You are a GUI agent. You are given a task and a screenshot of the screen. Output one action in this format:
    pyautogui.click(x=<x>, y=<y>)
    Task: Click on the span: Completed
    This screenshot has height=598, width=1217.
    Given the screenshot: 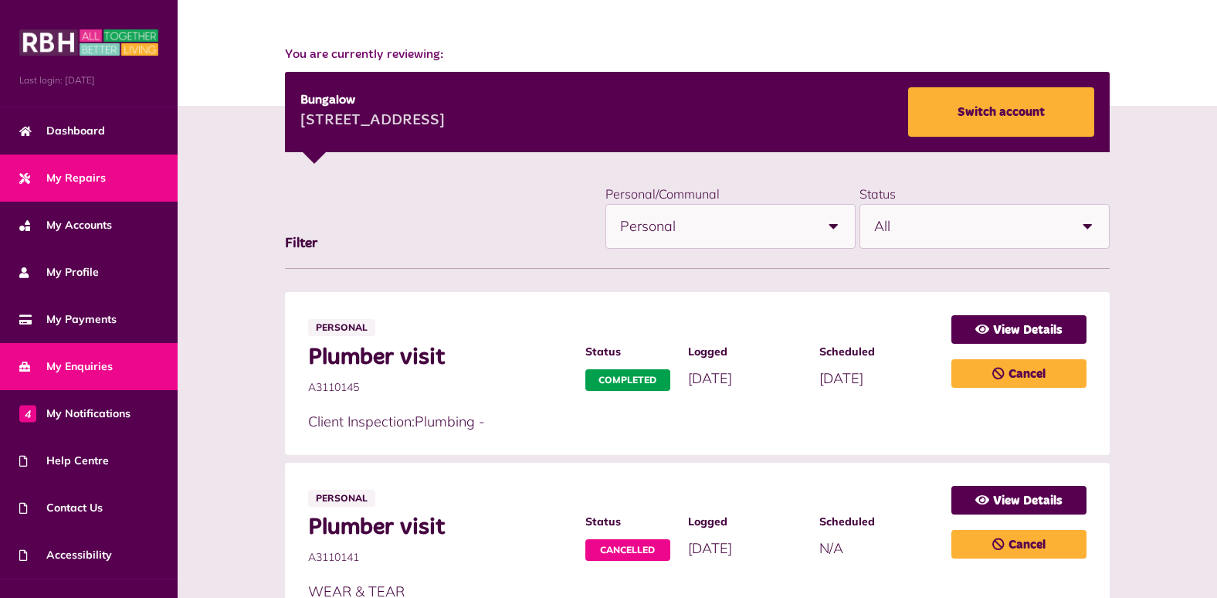 What is the action you would take?
    pyautogui.click(x=628, y=380)
    